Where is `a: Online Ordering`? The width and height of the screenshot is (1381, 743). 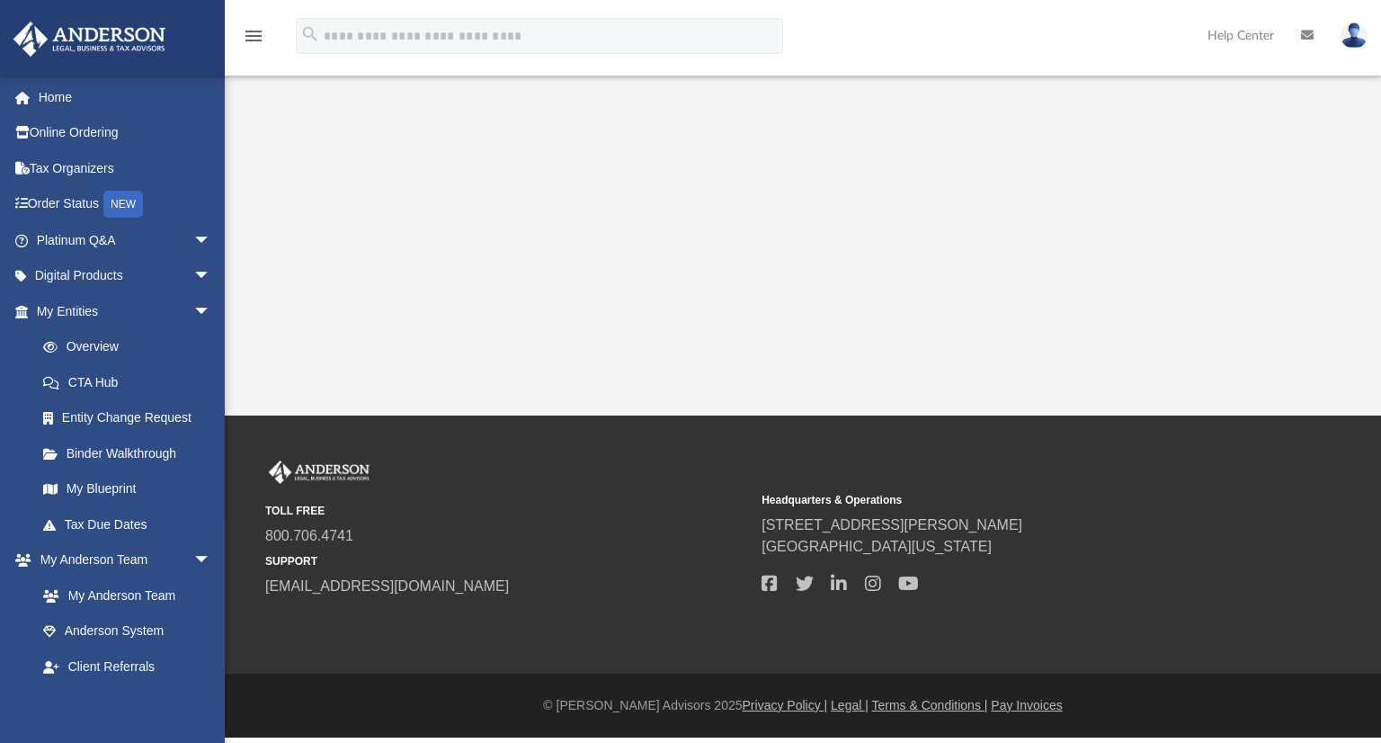 a: Online Ordering is located at coordinates (125, 133).